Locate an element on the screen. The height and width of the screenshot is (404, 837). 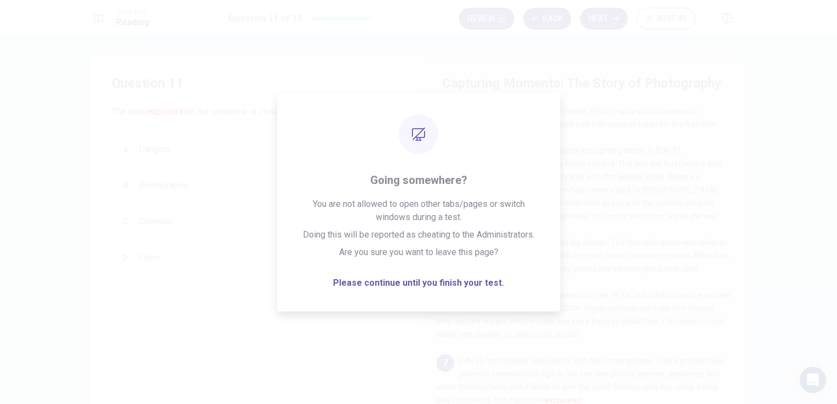
span: 00:05:40 is located at coordinates (672, 19).